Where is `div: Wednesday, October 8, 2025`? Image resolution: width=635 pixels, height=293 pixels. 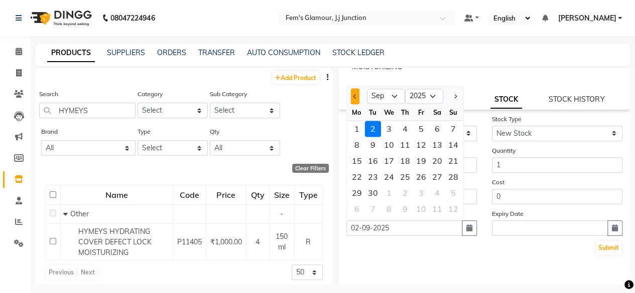
div: Wednesday, October 8, 2025 is located at coordinates (389, 209).